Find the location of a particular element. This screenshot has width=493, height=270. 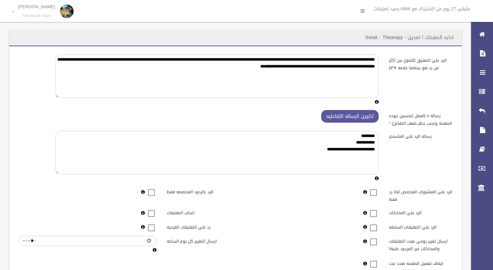

small: Facebook User is located at coordinates (37, 16).